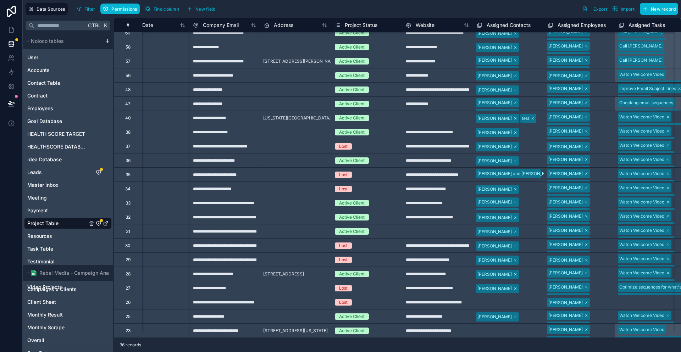  What do you see at coordinates (121, 9) in the screenshot?
I see `a: Permissions` at bounding box center [121, 9].